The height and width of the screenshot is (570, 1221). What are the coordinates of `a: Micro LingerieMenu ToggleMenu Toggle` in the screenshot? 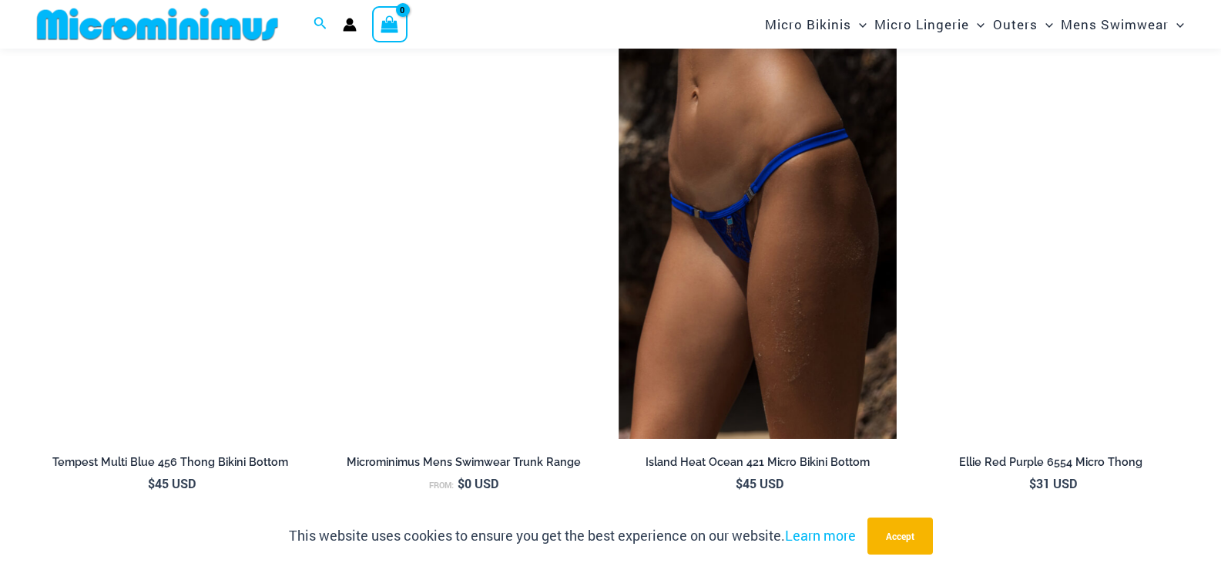 It's located at (929, 24).